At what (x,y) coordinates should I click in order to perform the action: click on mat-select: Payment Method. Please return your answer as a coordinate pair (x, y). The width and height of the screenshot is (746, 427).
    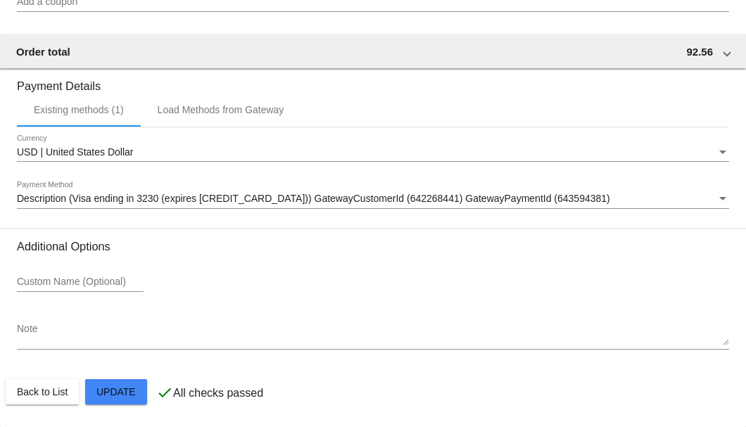
    Looking at the image, I should click on (373, 199).